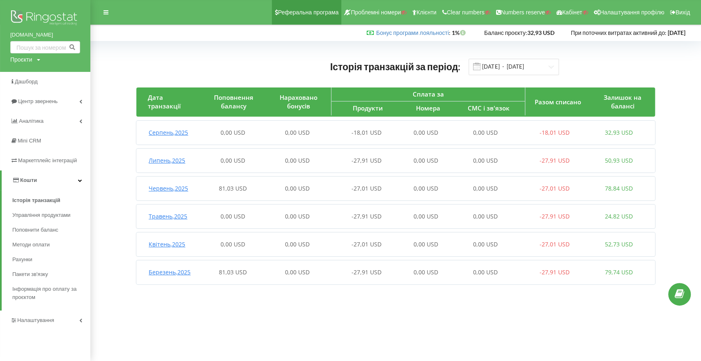  I want to click on span: Нараховано бонусів, so click(299, 101).